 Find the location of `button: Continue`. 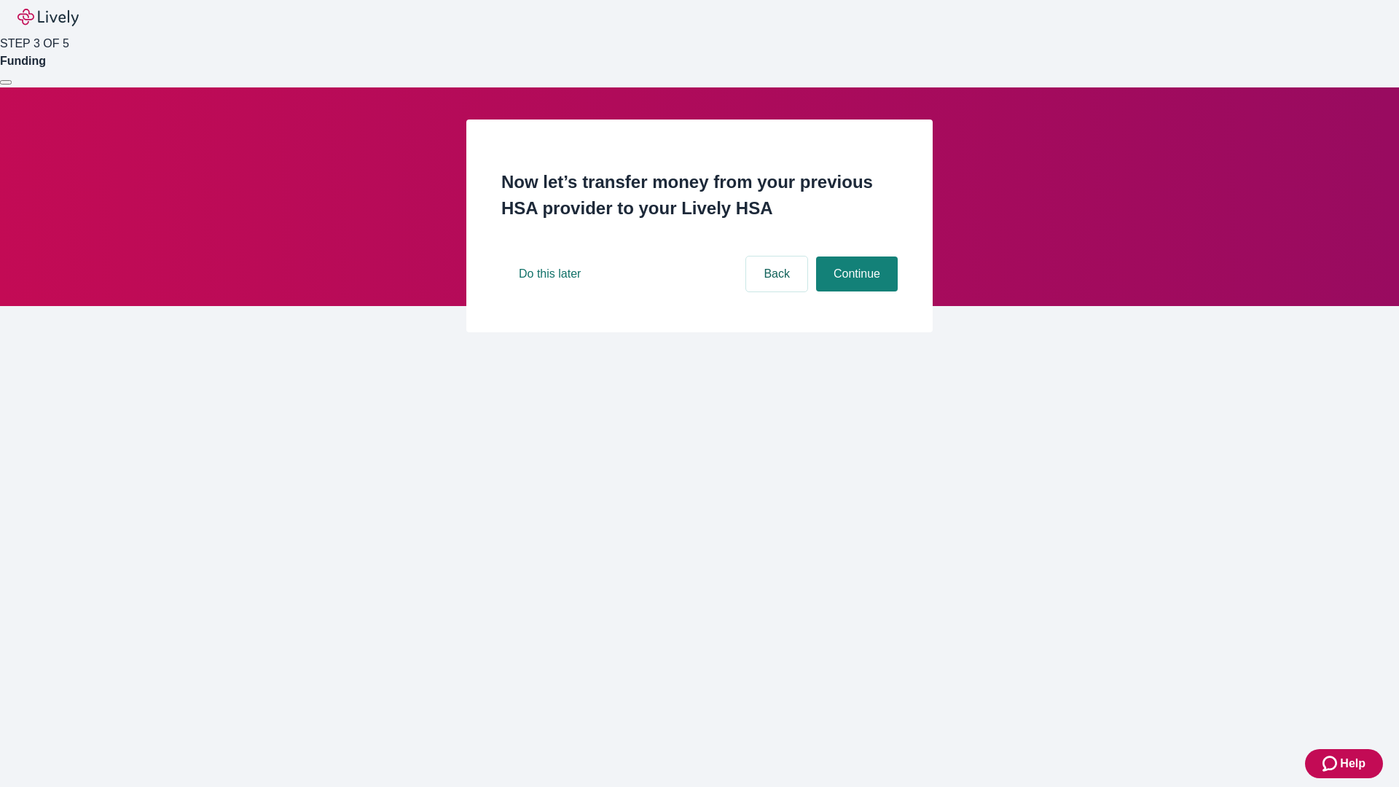

button: Continue is located at coordinates (857, 274).